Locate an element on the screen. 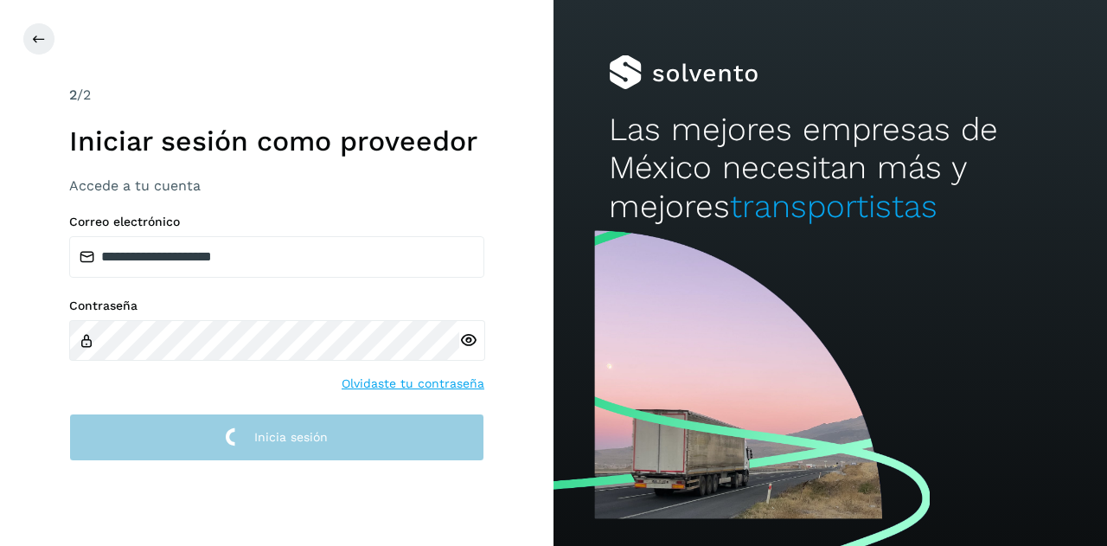  h2: Las mejores empresas de México necesitan más y mejores is located at coordinates (831, 168).